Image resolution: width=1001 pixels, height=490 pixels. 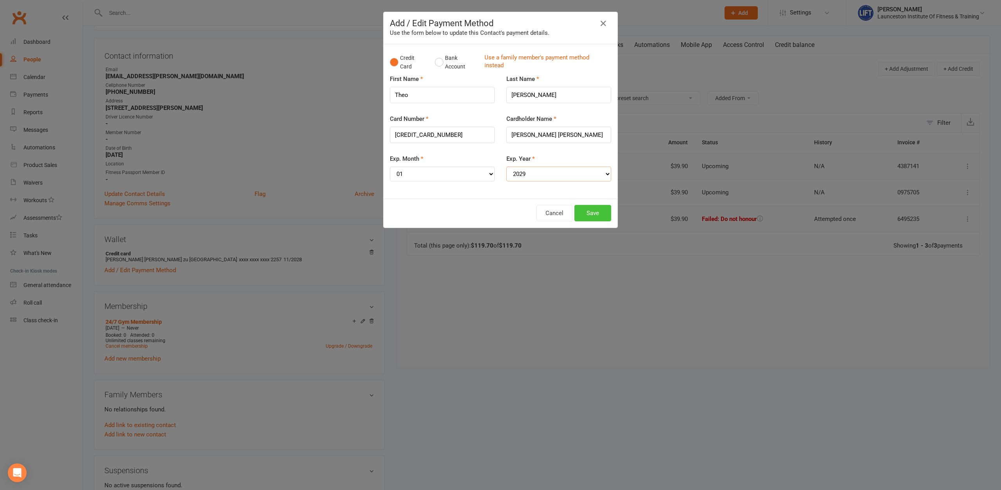 What do you see at coordinates (555, 213) in the screenshot?
I see `button: Cancel` at bounding box center [555, 213].